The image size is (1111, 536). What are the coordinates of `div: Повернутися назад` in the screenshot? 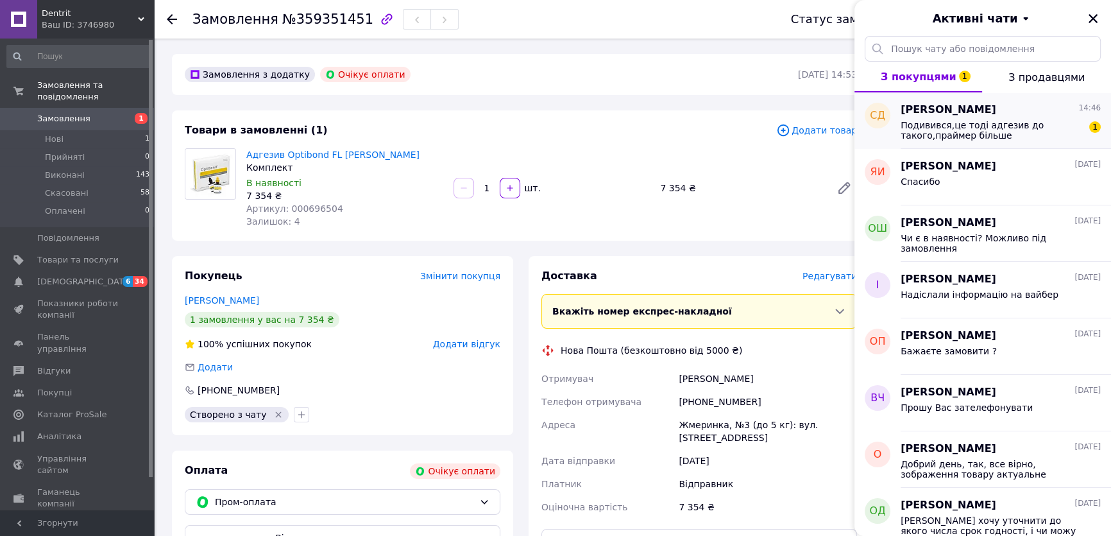 It's located at (172, 19).